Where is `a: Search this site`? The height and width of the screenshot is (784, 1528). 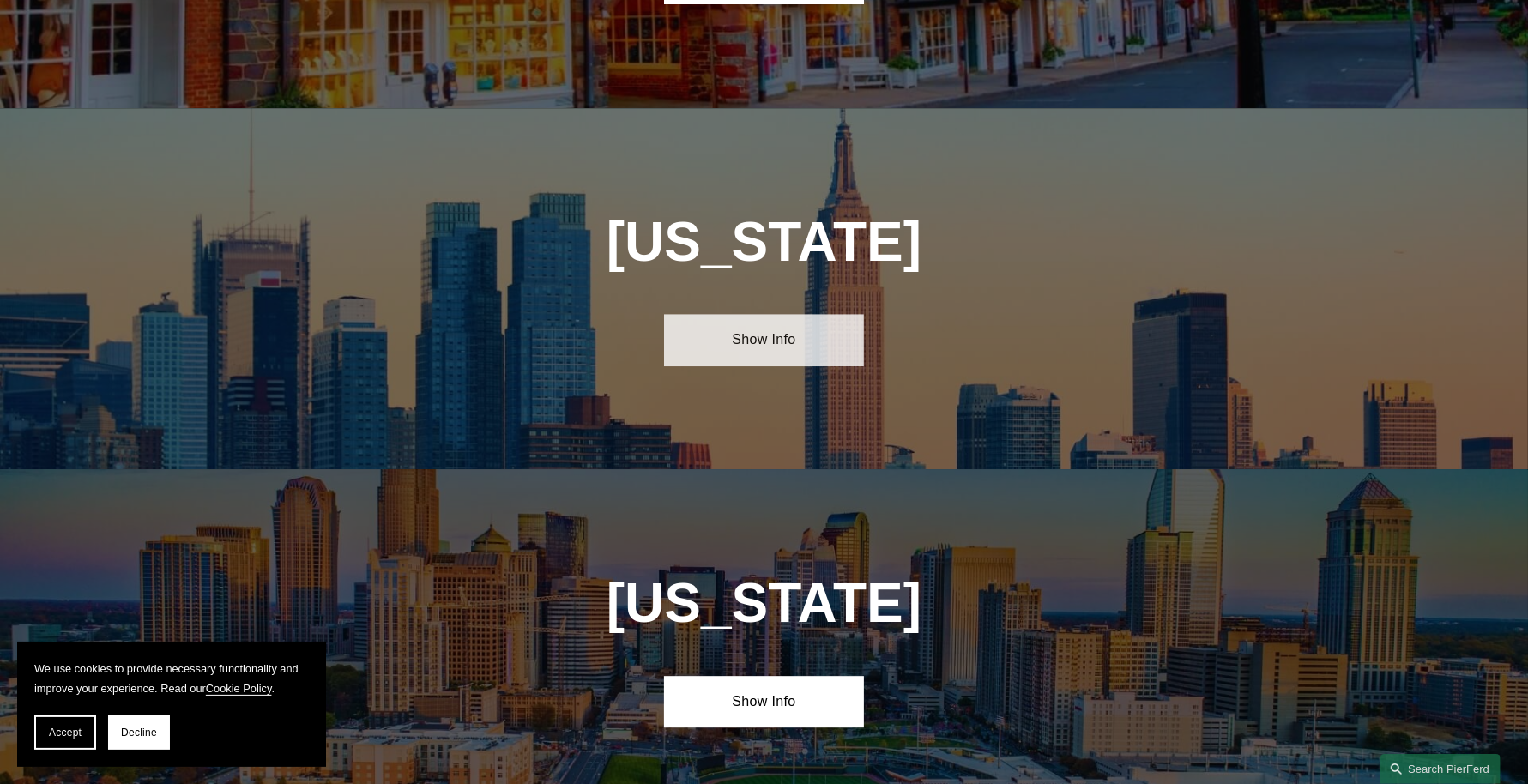
a: Search this site is located at coordinates (1441, 768).